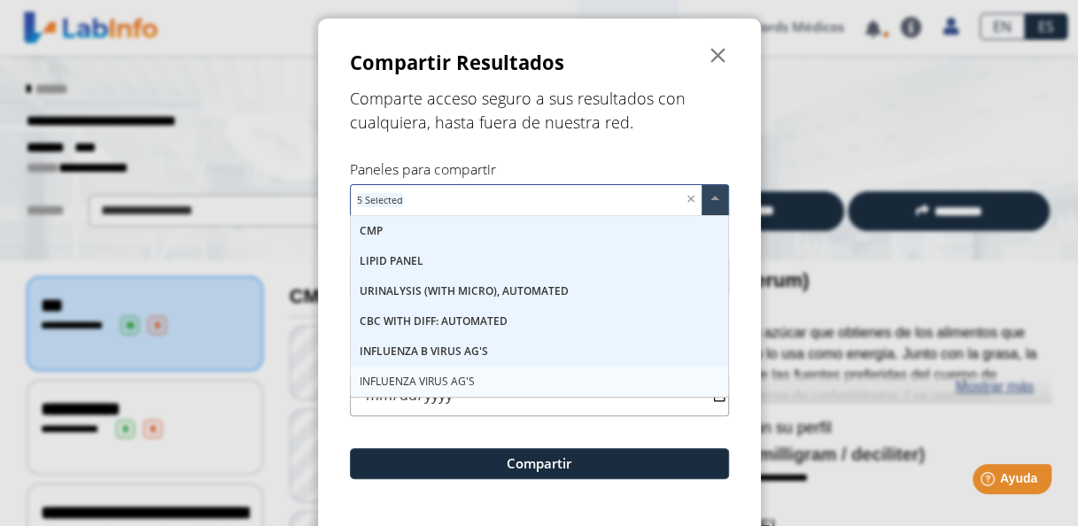 The height and width of the screenshot is (526, 1078). What do you see at coordinates (540, 463) in the screenshot?
I see `button: Compartir` at bounding box center [540, 463].